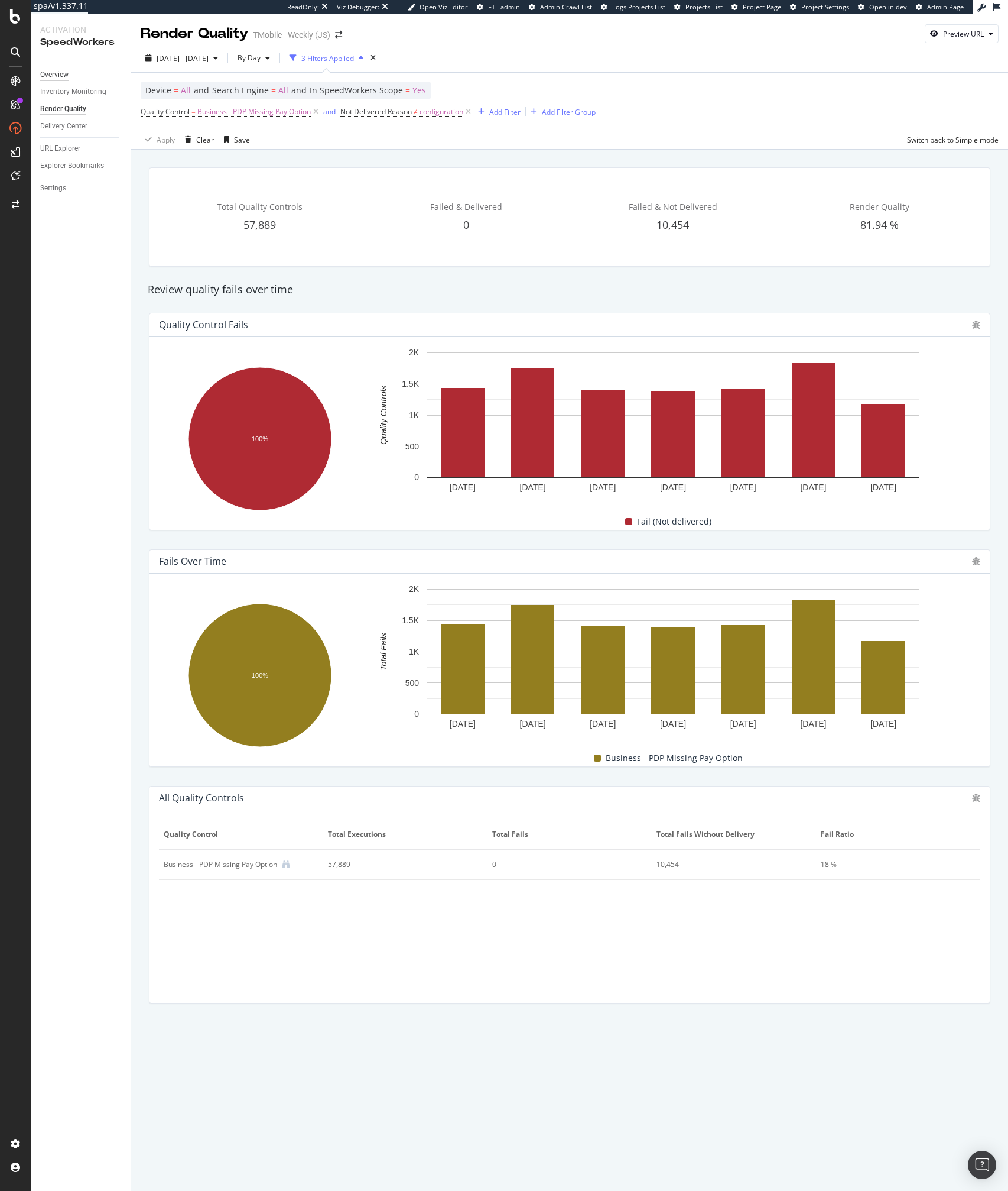 Image resolution: width=1008 pixels, height=1191 pixels. Describe the element at coordinates (762, 6) in the screenshot. I see `span: Project Page` at that location.